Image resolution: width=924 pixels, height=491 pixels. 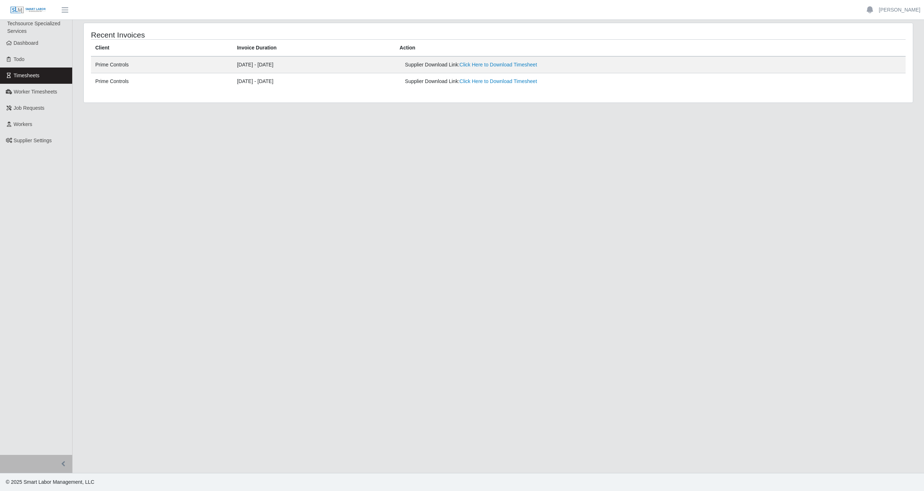 I want to click on span: Supplier Settings, so click(x=33, y=140).